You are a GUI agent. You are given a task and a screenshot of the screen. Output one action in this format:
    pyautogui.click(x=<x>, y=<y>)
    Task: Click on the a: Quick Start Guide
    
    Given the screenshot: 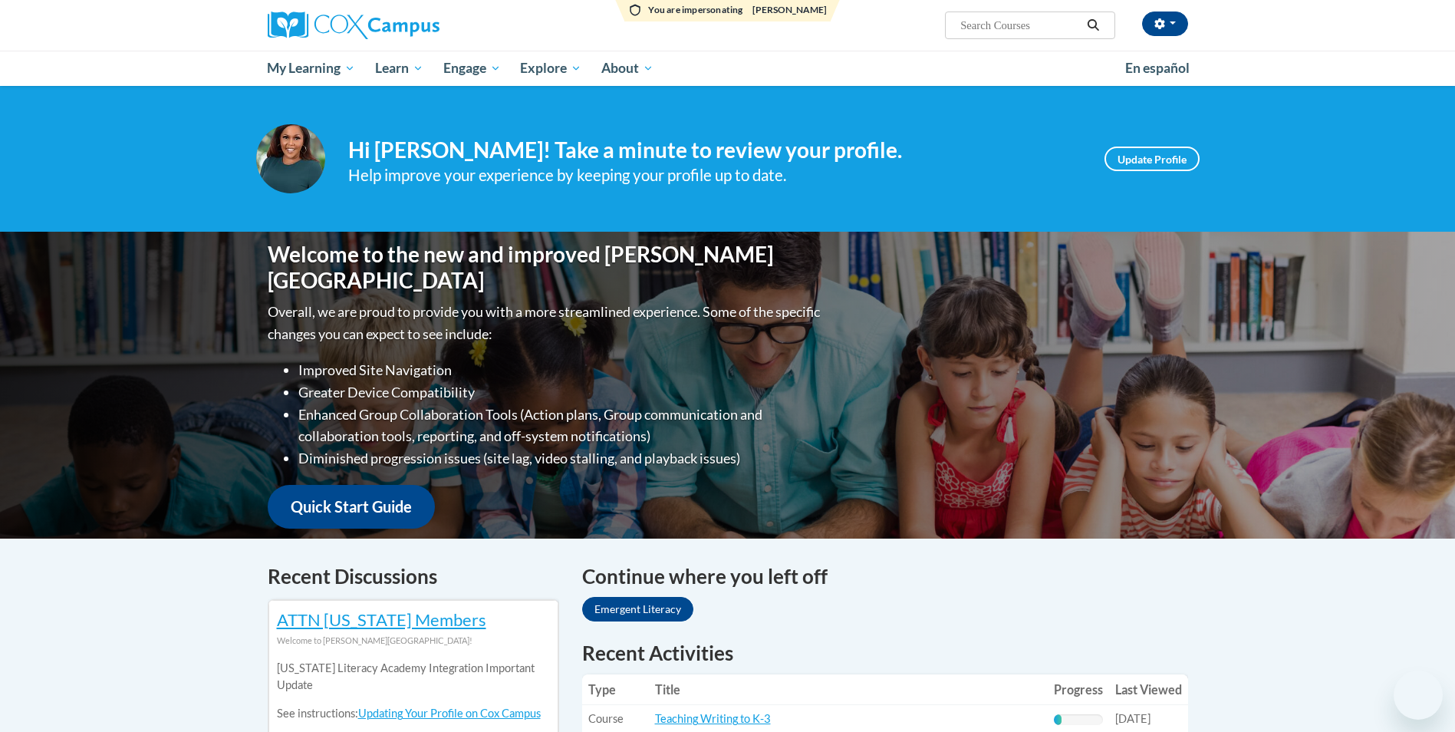 What is the action you would take?
    pyautogui.click(x=351, y=506)
    